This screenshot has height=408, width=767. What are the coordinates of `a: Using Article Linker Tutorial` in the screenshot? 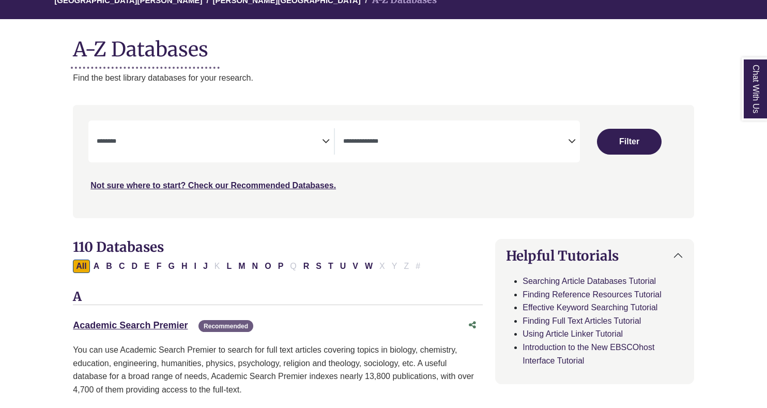 It's located at (573, 333).